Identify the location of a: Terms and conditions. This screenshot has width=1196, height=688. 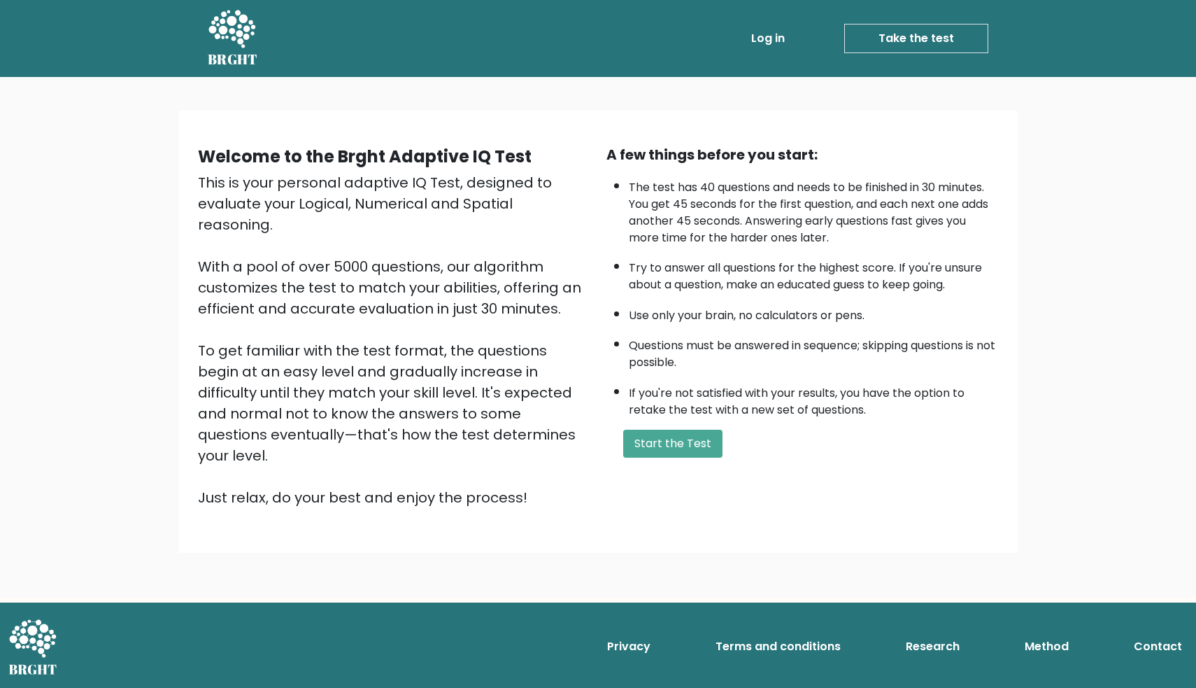
(778, 646).